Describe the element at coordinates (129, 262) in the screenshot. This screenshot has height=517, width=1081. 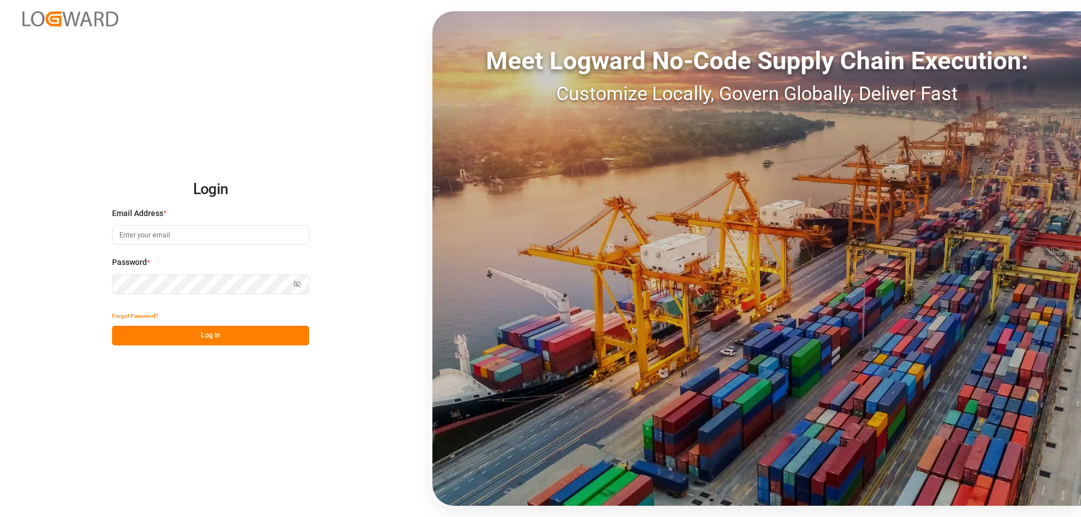
I see `span: Password` at that location.